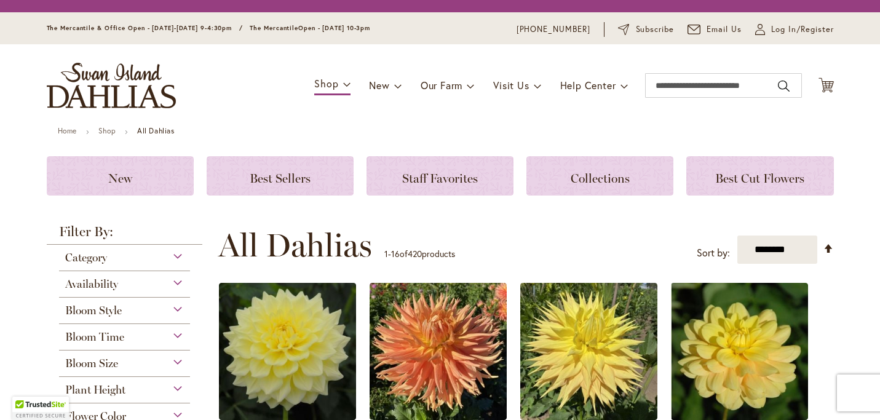 Image resolution: width=880 pixels, height=420 pixels. Describe the element at coordinates (326, 83) in the screenshot. I see `span: Shop` at that location.